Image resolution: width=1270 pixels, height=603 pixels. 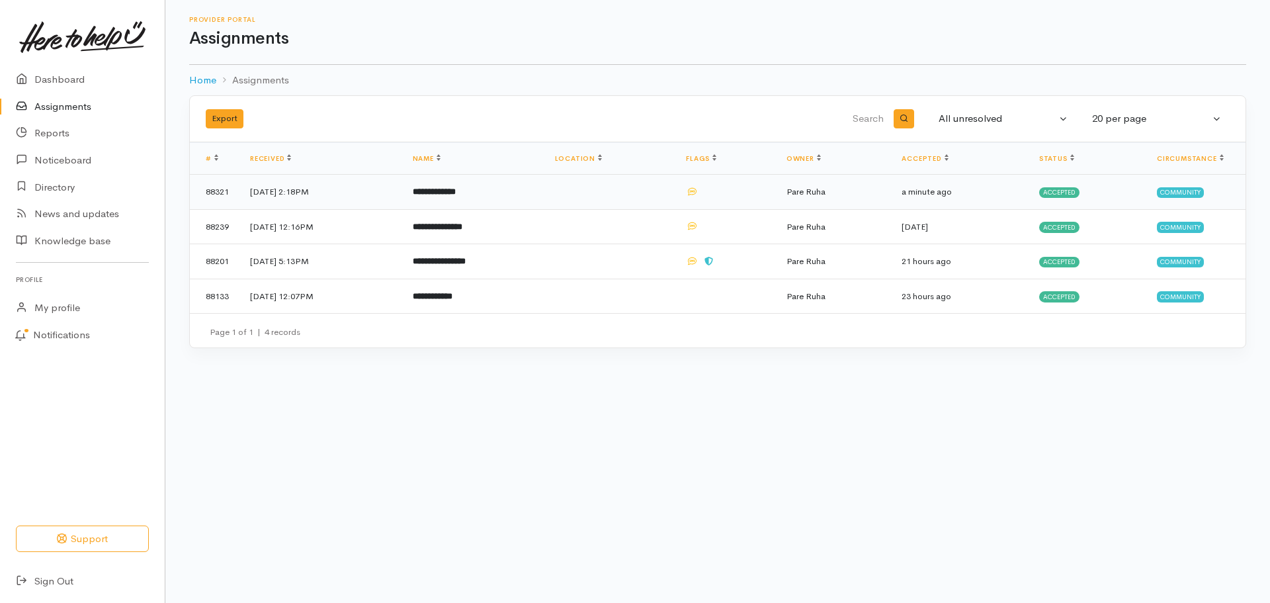 What do you see at coordinates (214, 226) in the screenshot?
I see `td: 88239` at bounding box center [214, 226].